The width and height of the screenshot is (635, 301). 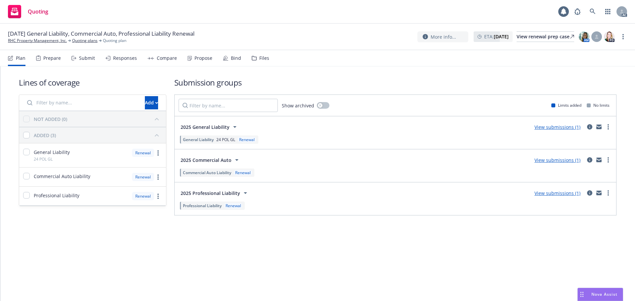 I want to click on h1: Lines of coverage, so click(x=93, y=82).